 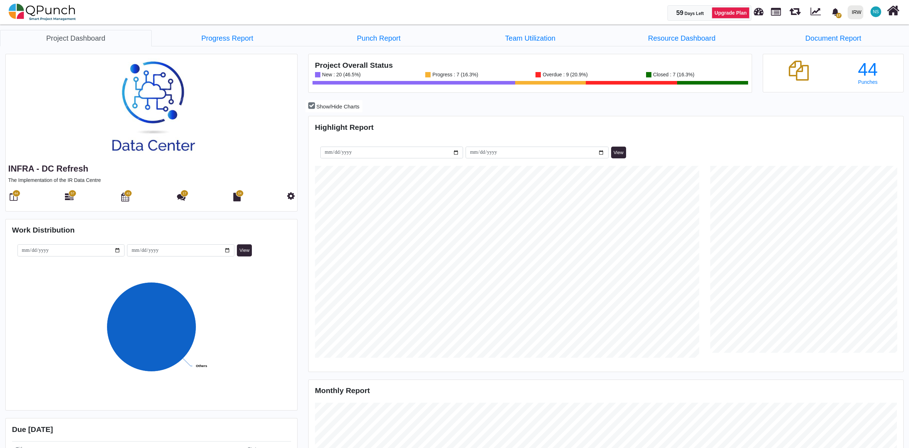 I want to click on div: Progress : 7 (16.3%), so click(x=454, y=75).